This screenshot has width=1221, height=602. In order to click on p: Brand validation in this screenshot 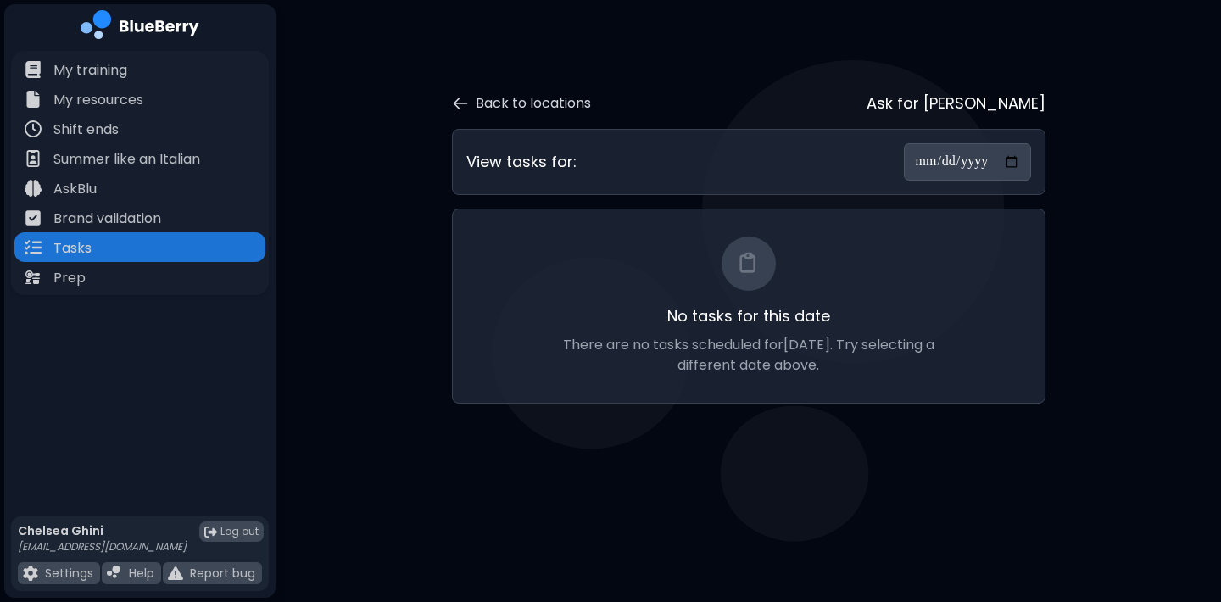, I will do `click(107, 219)`.